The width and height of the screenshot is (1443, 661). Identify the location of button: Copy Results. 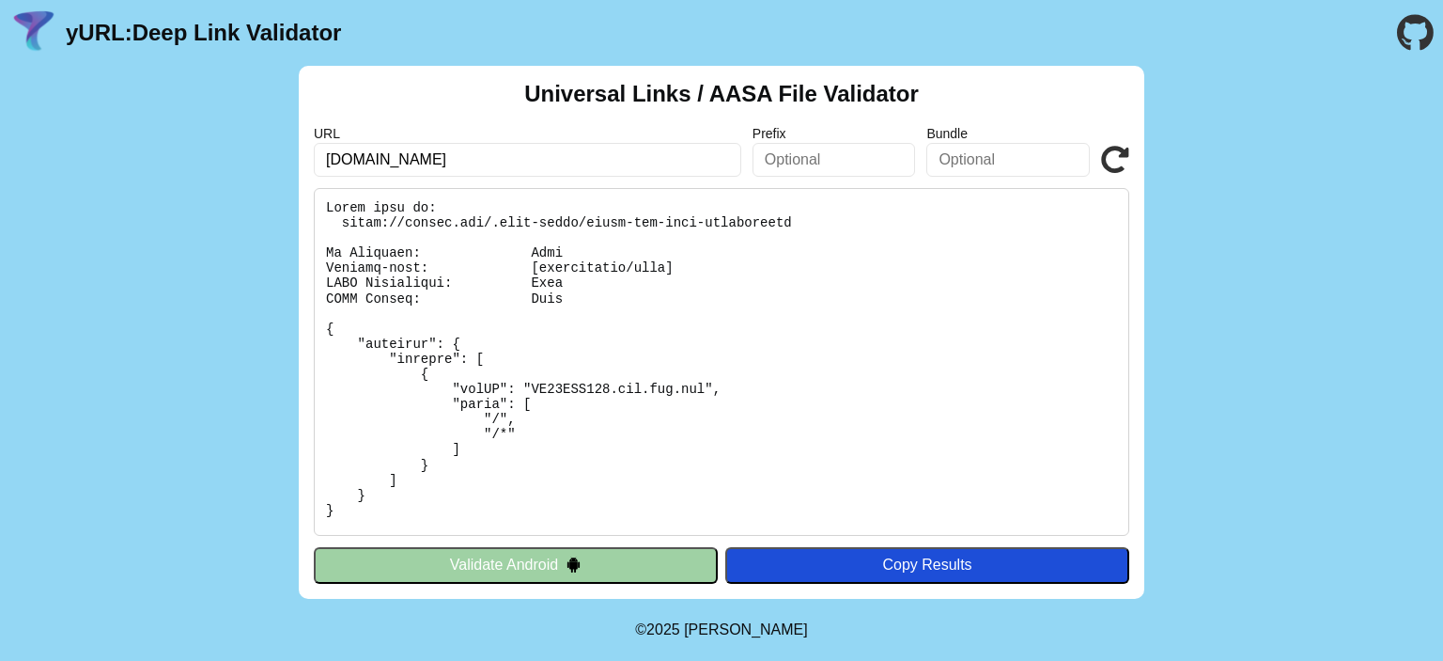
(928, 565).